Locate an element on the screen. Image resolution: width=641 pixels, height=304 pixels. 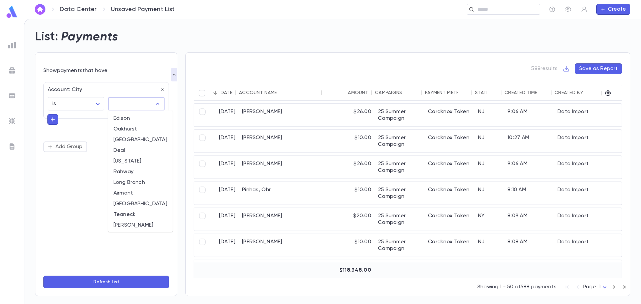
img: logo is located at coordinates (12, 12).